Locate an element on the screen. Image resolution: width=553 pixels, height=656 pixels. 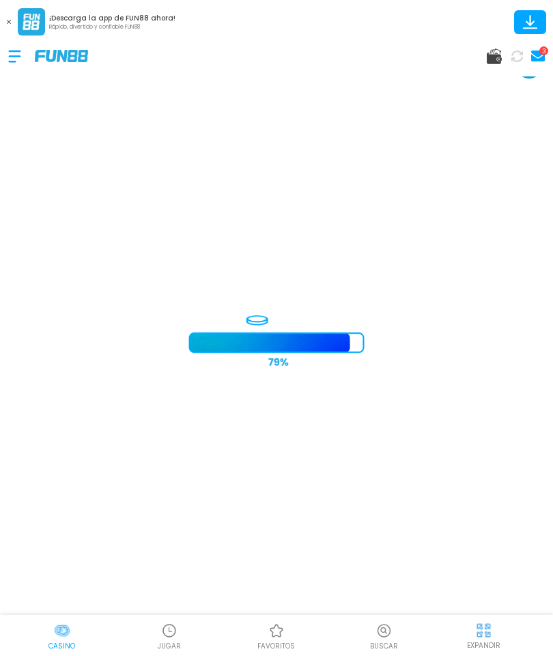
button: Buscar is located at coordinates (383, 635).